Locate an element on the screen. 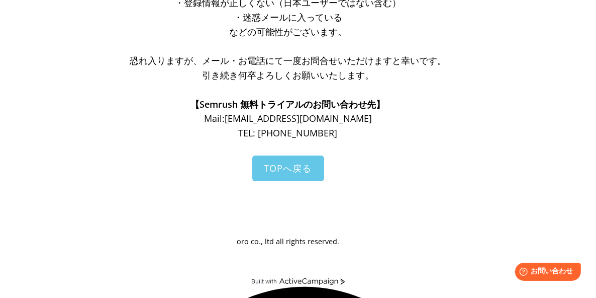  div: Built with is located at coordinates (264, 281).